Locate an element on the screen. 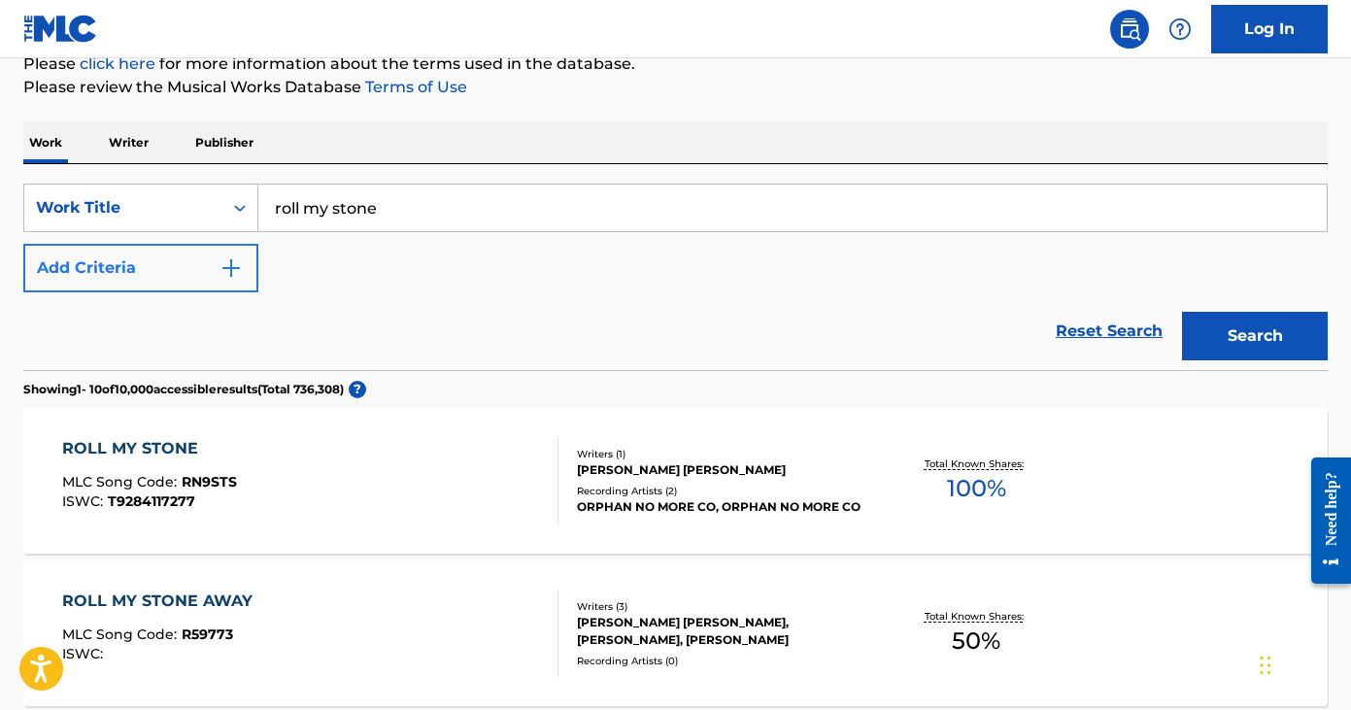 Image resolution: width=1351 pixels, height=710 pixels. p: Publisher is located at coordinates (224, 143).